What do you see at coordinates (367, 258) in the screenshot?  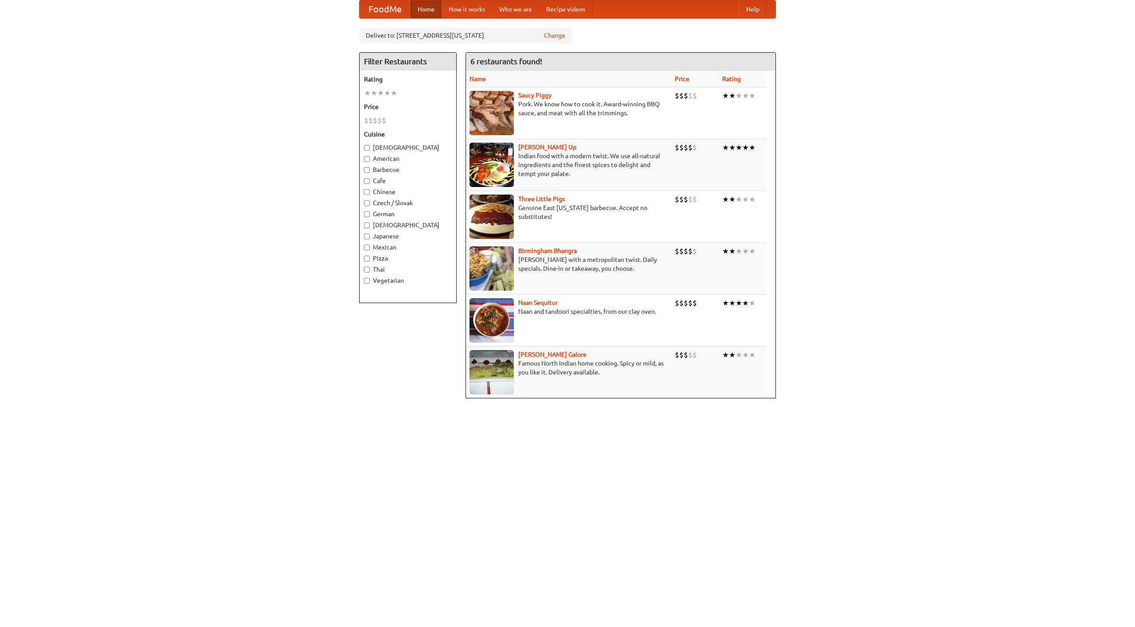 I see `input: Pizza` at bounding box center [367, 258].